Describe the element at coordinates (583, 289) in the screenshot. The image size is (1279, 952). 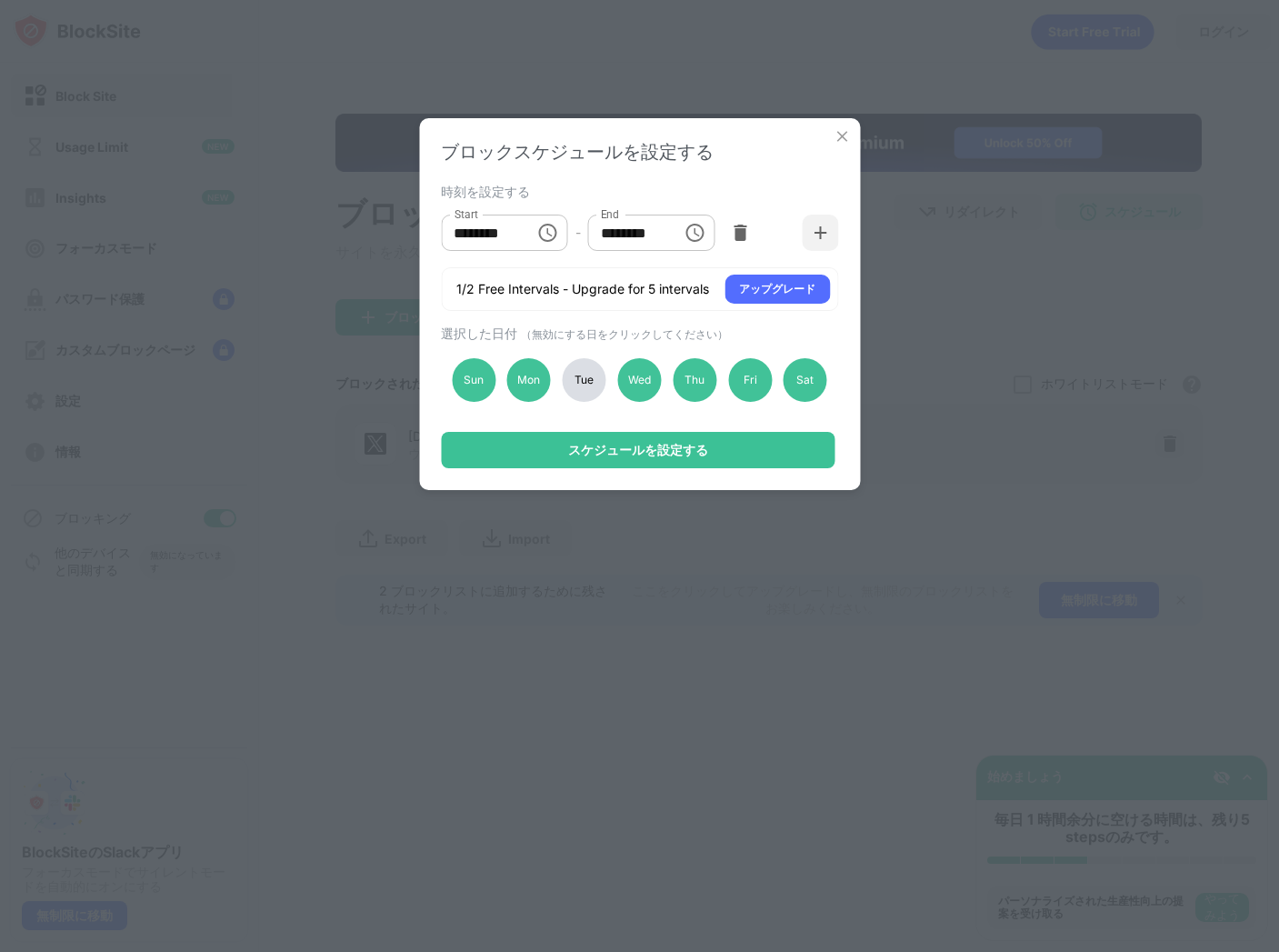
I see `div: 1/2 Free Intervals - Upgrade for 5 intervals` at that location.